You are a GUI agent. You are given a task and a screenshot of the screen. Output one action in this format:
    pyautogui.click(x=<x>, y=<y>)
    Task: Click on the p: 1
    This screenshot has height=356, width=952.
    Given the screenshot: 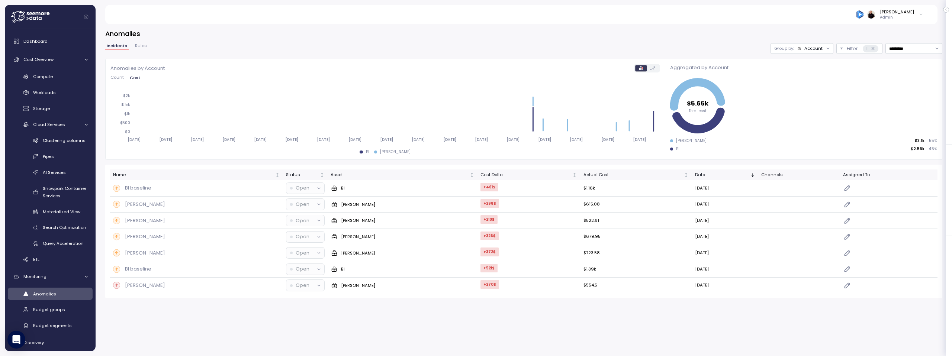 What is the action you would take?
    pyautogui.click(x=867, y=49)
    